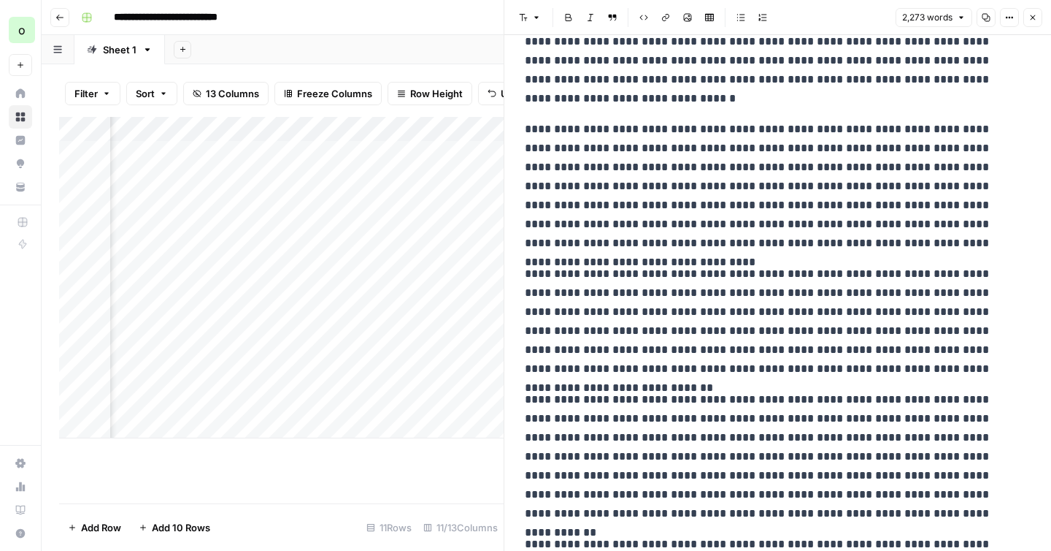 The height and width of the screenshot is (551, 1051). I want to click on span: Filter, so click(86, 93).